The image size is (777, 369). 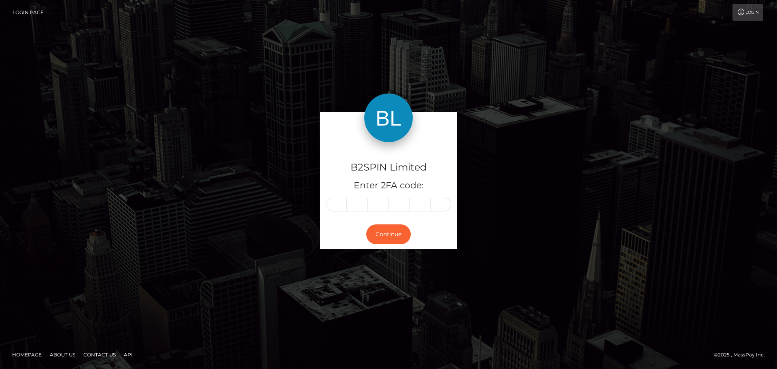 What do you see at coordinates (388, 118) in the screenshot?
I see `img: B2SPIN Limited` at bounding box center [388, 118].